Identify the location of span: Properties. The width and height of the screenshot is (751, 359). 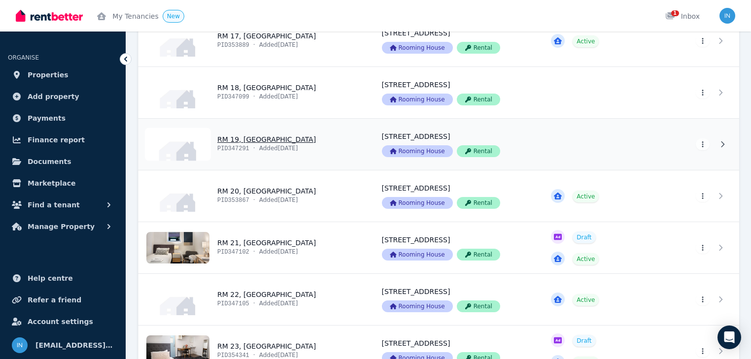
(48, 75).